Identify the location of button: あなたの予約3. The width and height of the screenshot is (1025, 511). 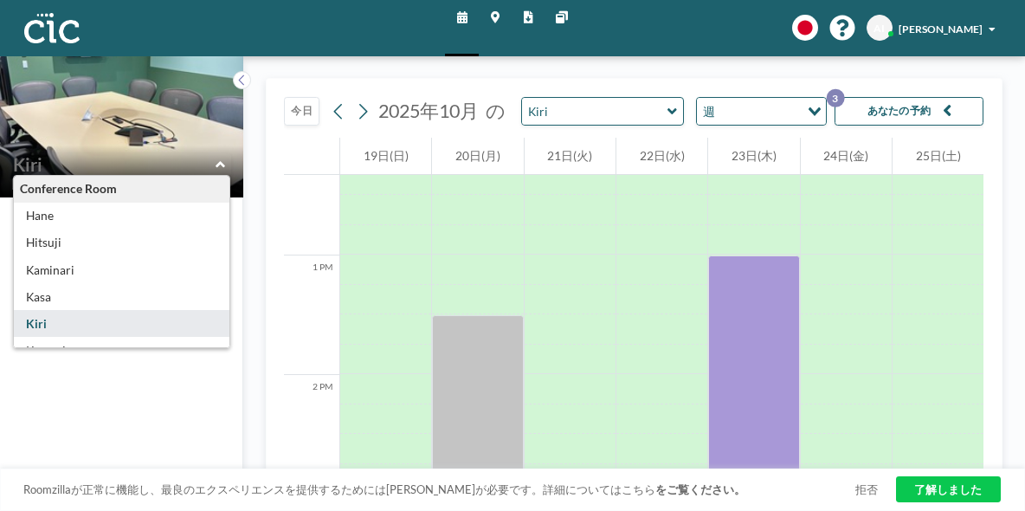
(909, 111).